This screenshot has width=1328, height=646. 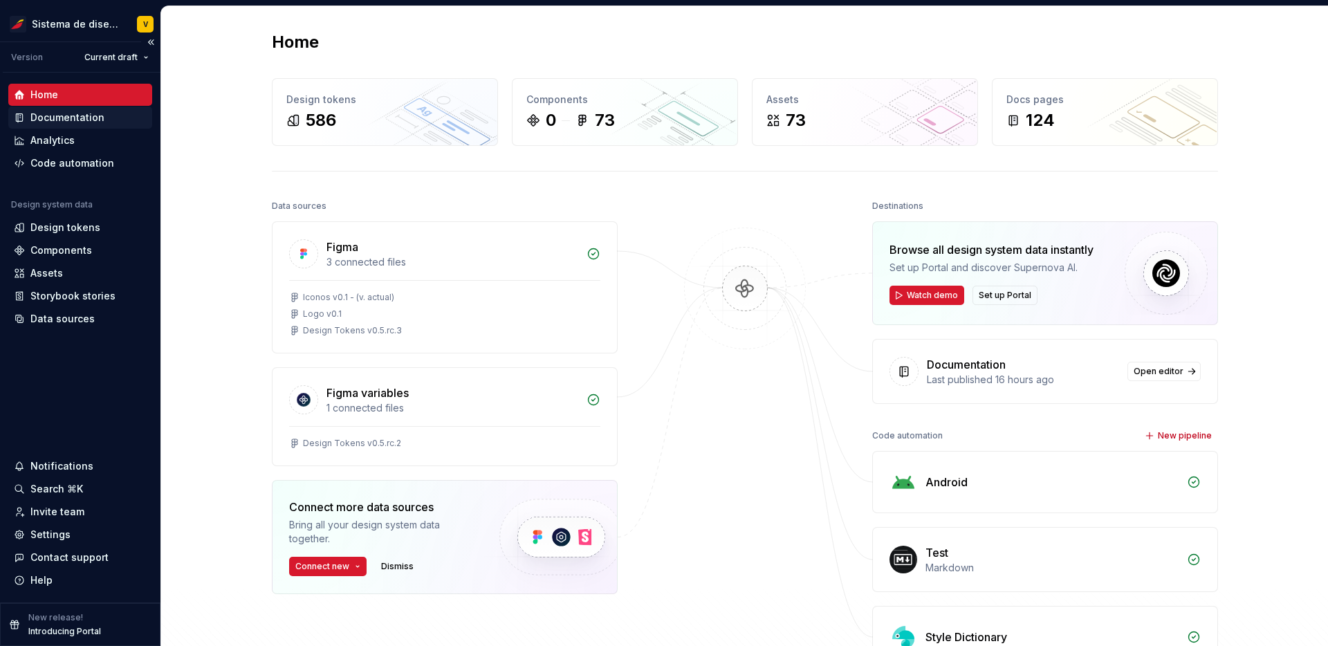 I want to click on button: Current draft, so click(x=116, y=57).